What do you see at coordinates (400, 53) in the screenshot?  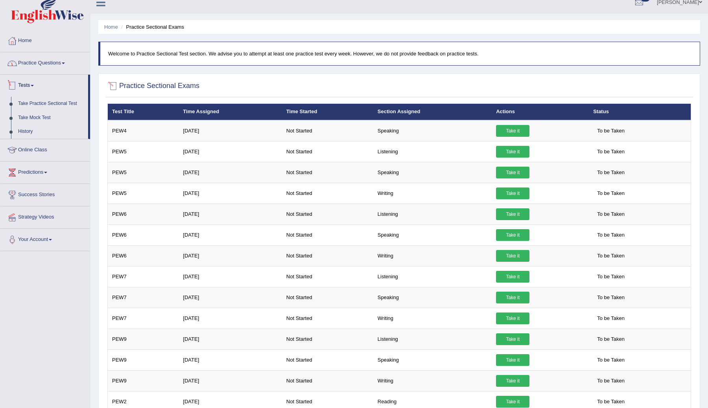 I see `p: Welcome to Practice Sectional Test section. We advise you to attempt at least one practice test e...` at bounding box center [400, 53].